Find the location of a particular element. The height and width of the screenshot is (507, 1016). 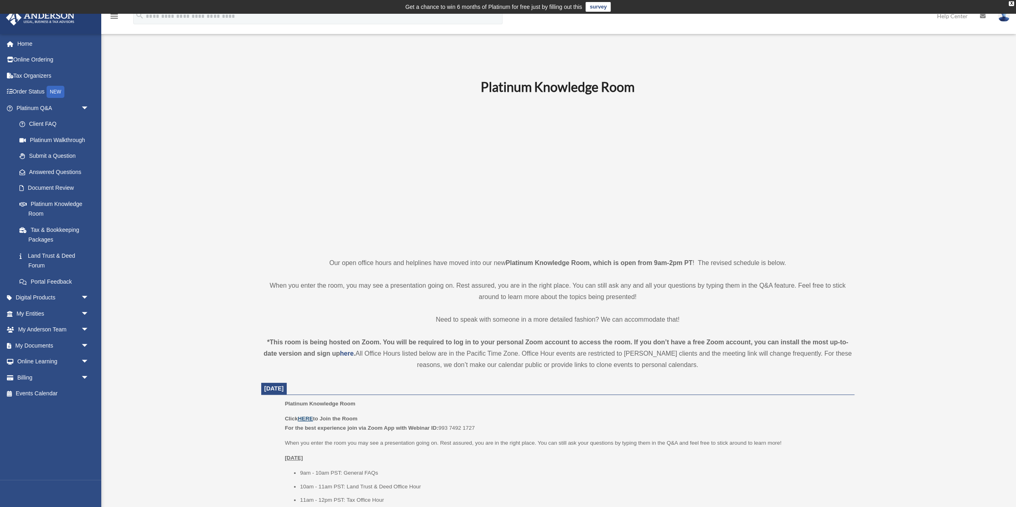

a: Land Trust & Deed Forum is located at coordinates (56, 261).